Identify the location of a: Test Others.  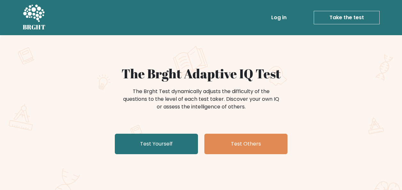
(246, 144).